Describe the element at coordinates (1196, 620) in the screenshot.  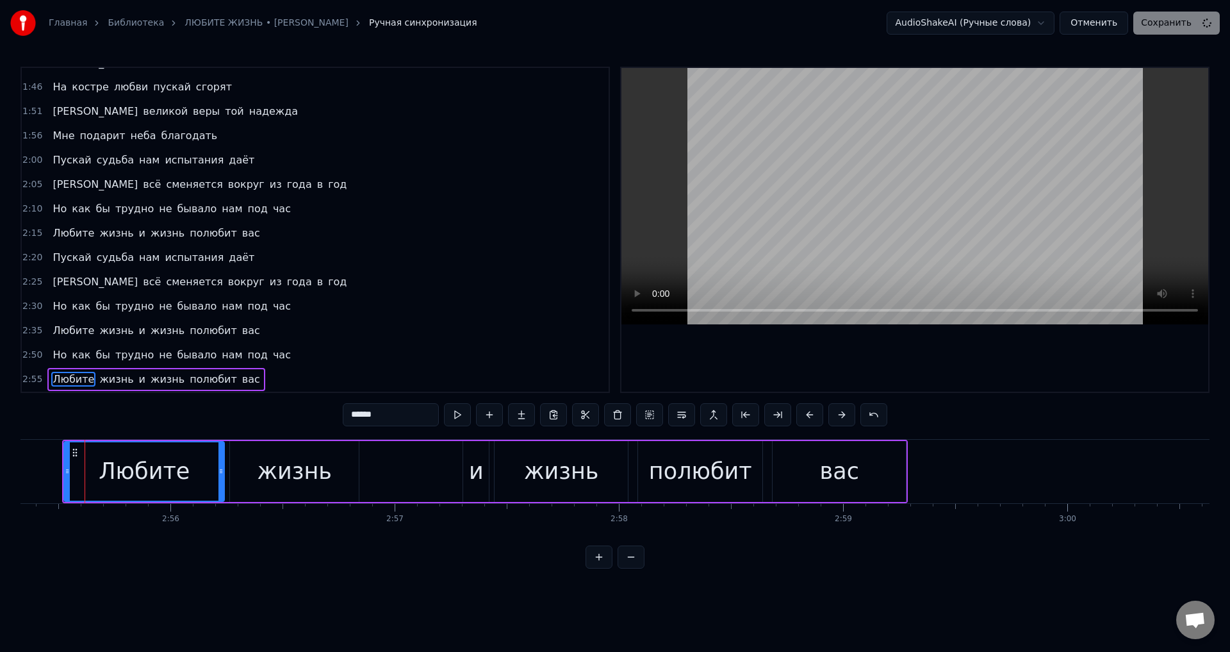
I see `div: Открытый чат` at that location.